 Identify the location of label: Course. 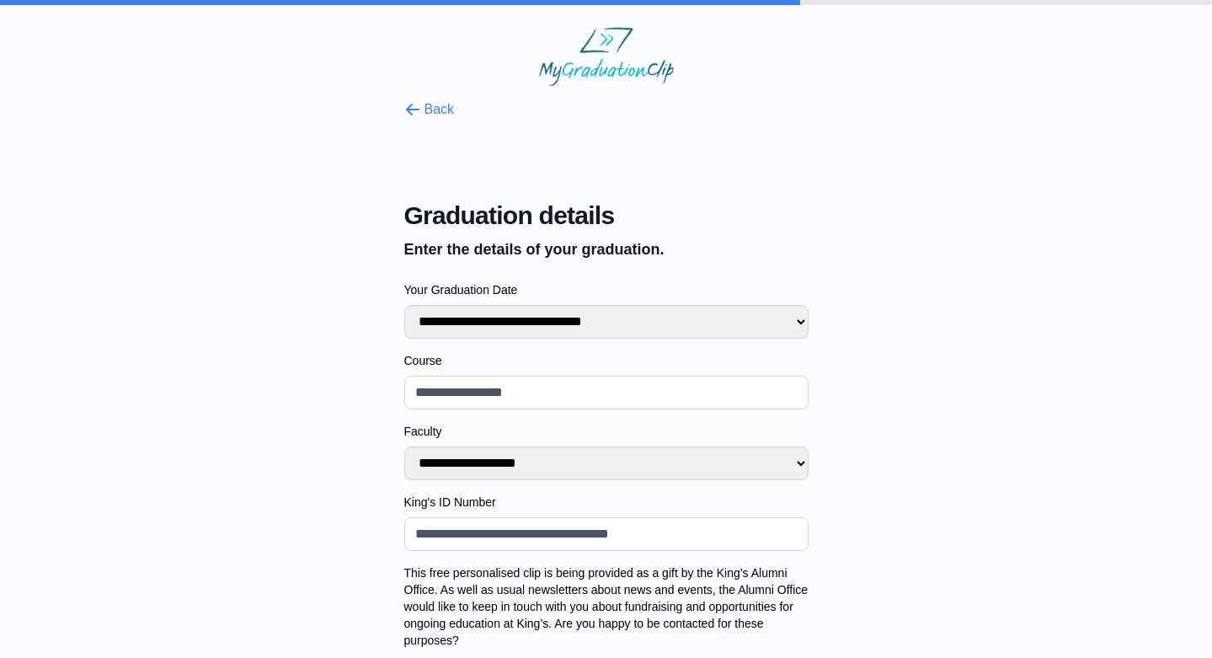
(606, 360).